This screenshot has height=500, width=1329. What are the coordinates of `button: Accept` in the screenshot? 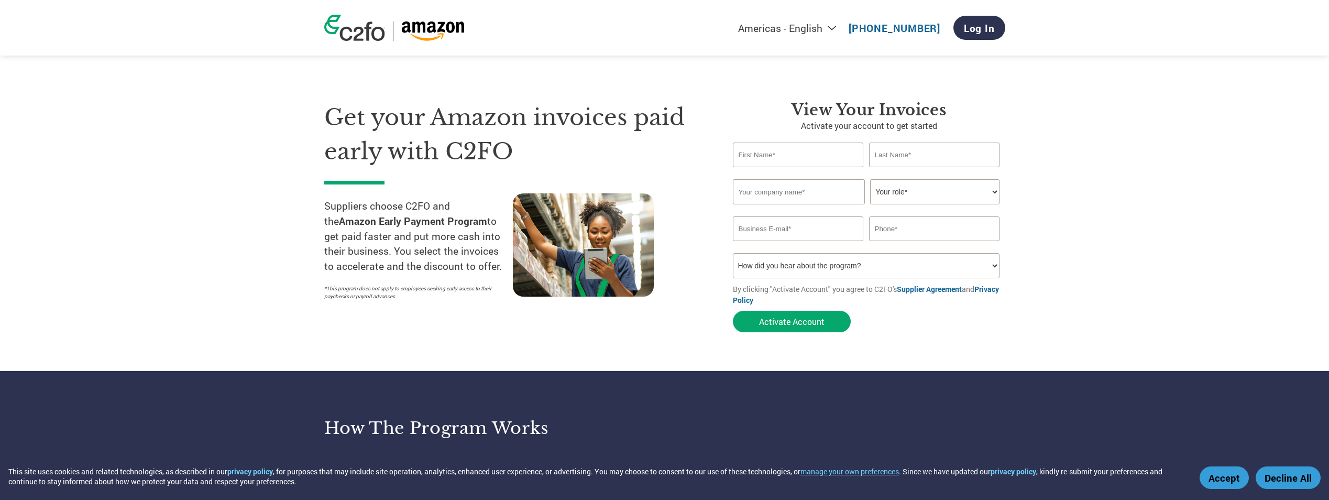 It's located at (1224, 477).